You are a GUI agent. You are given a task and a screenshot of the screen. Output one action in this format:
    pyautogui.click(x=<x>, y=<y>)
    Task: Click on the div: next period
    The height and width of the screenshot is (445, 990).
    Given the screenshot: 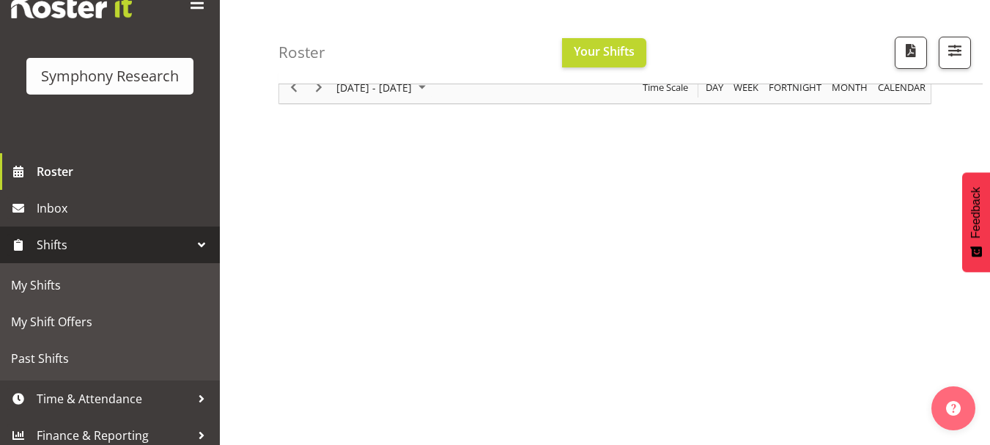 What is the action you would take?
    pyautogui.click(x=319, y=88)
    